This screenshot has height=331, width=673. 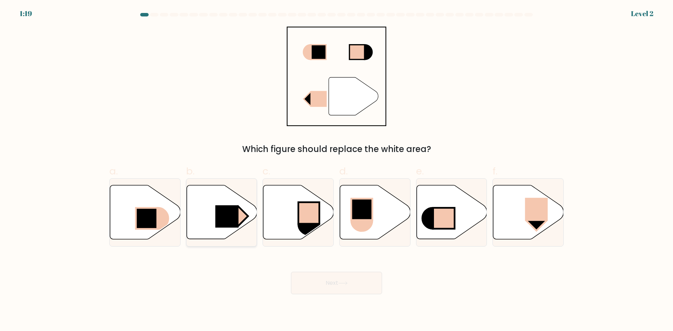 I want to click on div: Level 2, so click(x=642, y=14).